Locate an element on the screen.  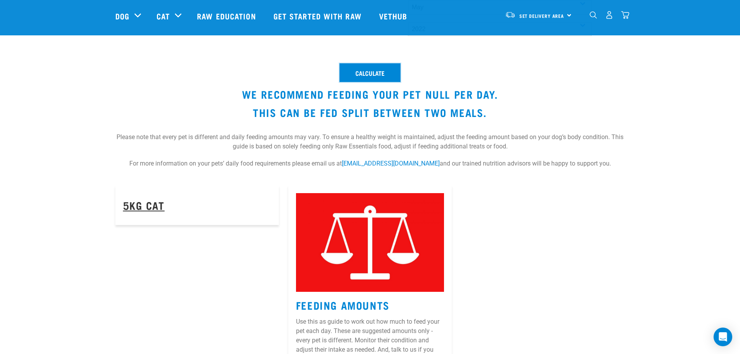
img: home-icon-1@2x.png is located at coordinates (593, 15).